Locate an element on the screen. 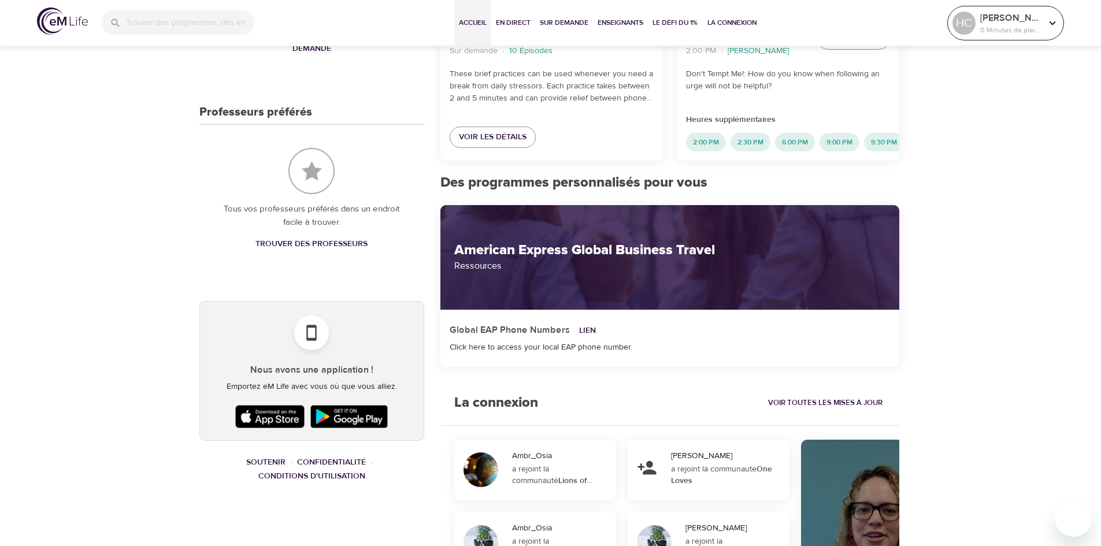 The width and height of the screenshot is (1101, 546). p: Emportez eM Life avec vous où que vous alliez. is located at coordinates (312, 387).